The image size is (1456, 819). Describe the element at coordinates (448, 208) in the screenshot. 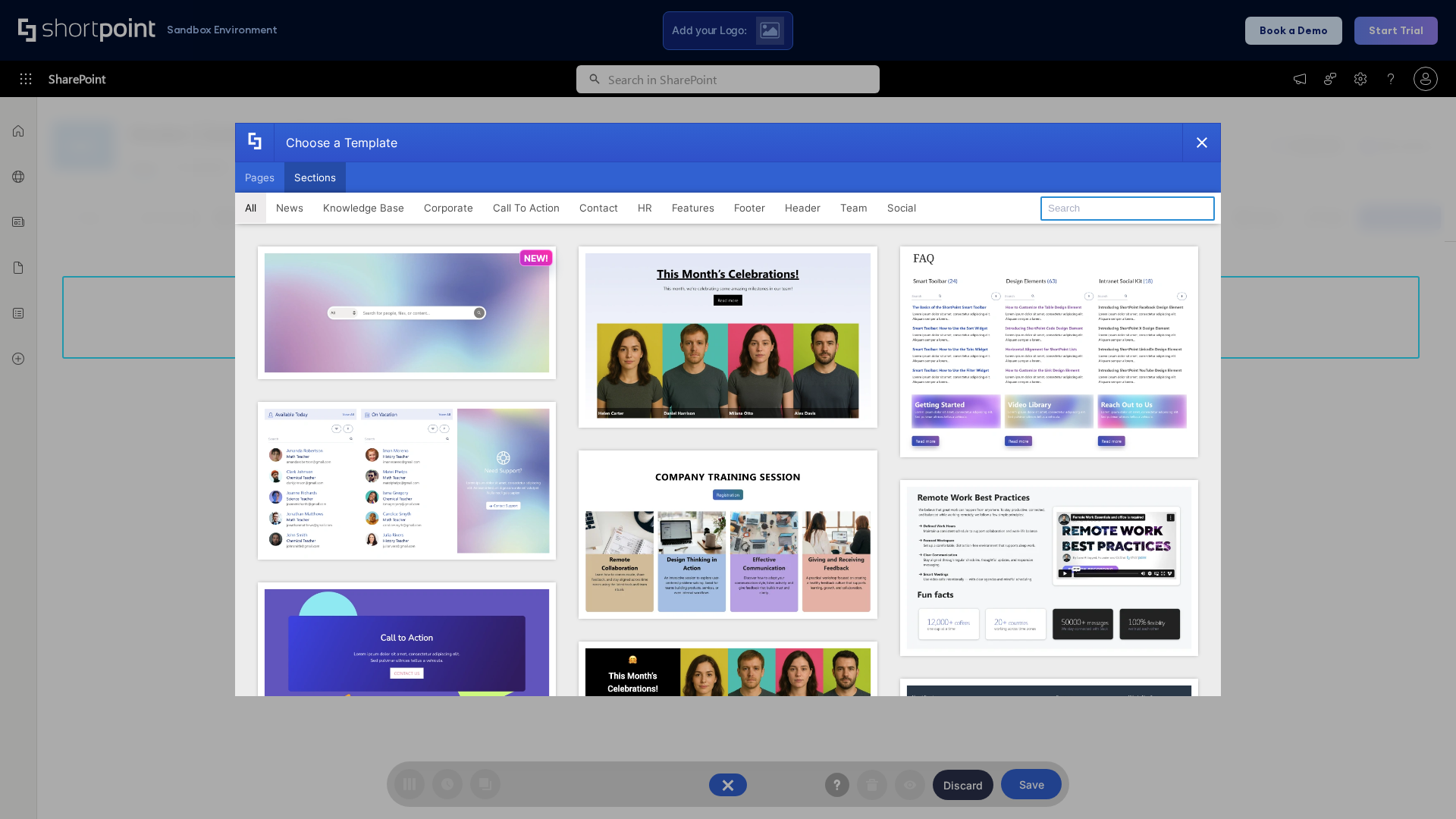

I see `button: Corporate` at that location.